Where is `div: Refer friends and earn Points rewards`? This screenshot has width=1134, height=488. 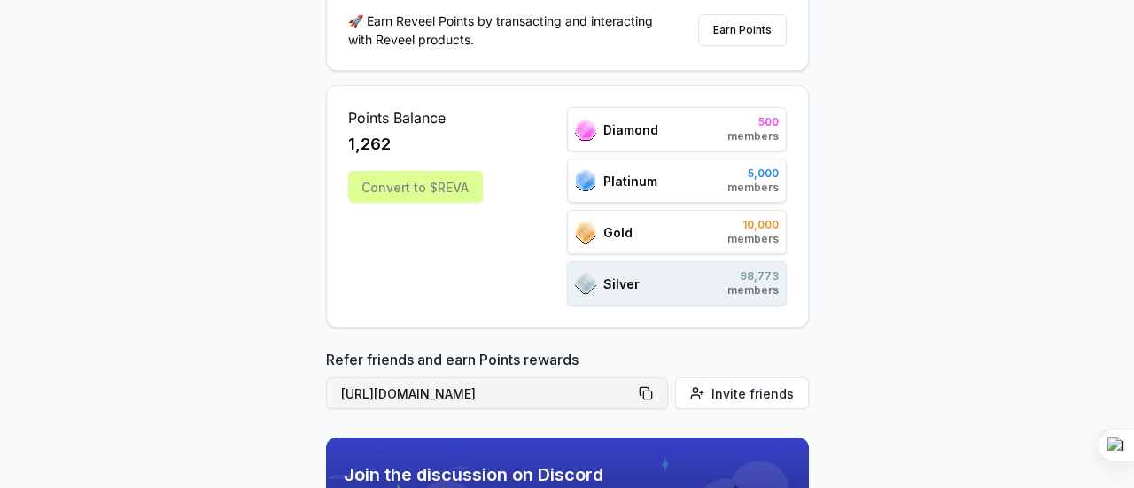 div: Refer friends and earn Points rewards is located at coordinates (567, 383).